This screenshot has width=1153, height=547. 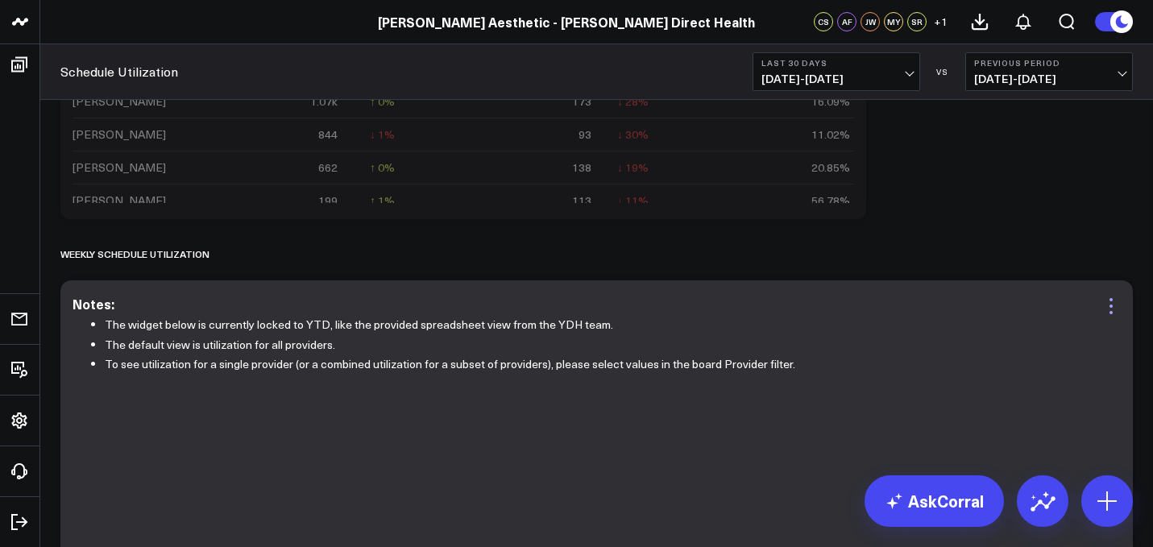 I want to click on div: ↑ 1%, so click(x=382, y=201).